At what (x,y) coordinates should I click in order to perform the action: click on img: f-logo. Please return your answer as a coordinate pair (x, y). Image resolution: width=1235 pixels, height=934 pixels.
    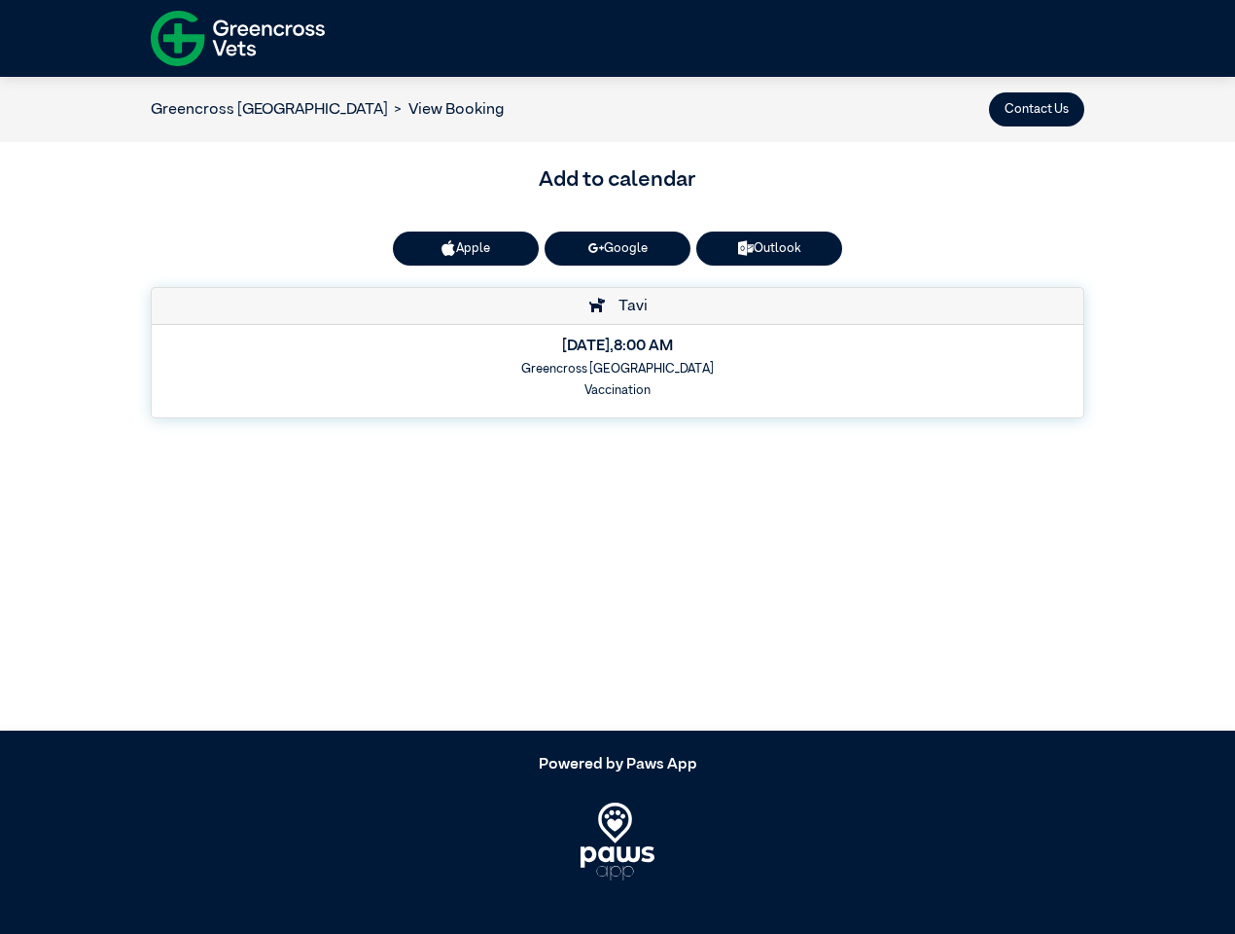
    Looking at the image, I should click on (237, 38).